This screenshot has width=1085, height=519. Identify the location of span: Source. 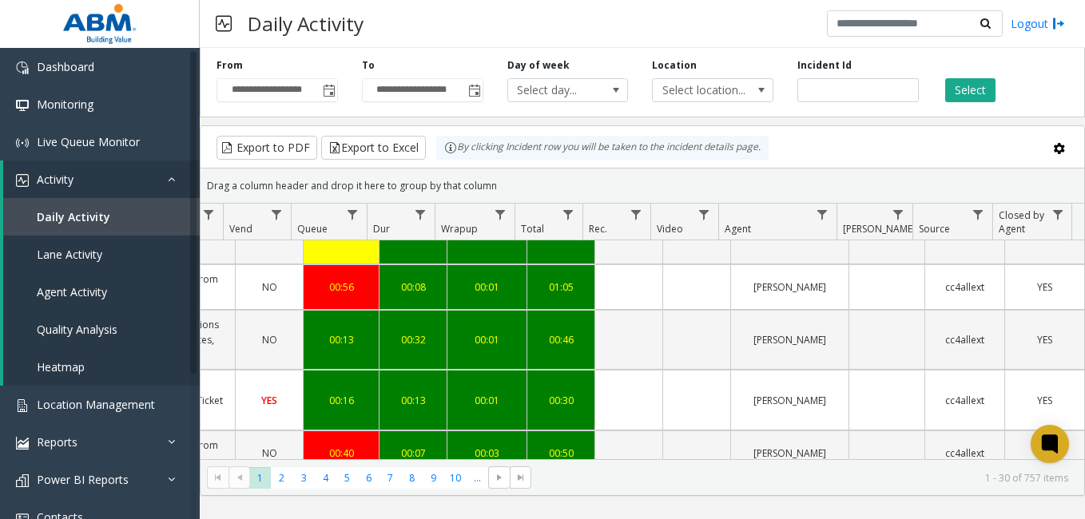
(934, 228).